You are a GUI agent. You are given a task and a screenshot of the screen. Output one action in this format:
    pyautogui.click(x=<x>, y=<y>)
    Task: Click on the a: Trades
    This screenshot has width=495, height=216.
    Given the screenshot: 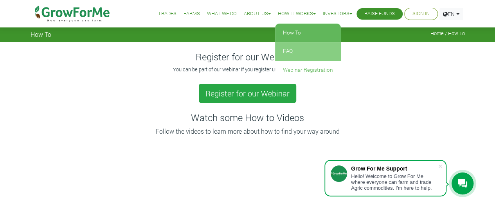 What is the action you would take?
    pyautogui.click(x=167, y=14)
    